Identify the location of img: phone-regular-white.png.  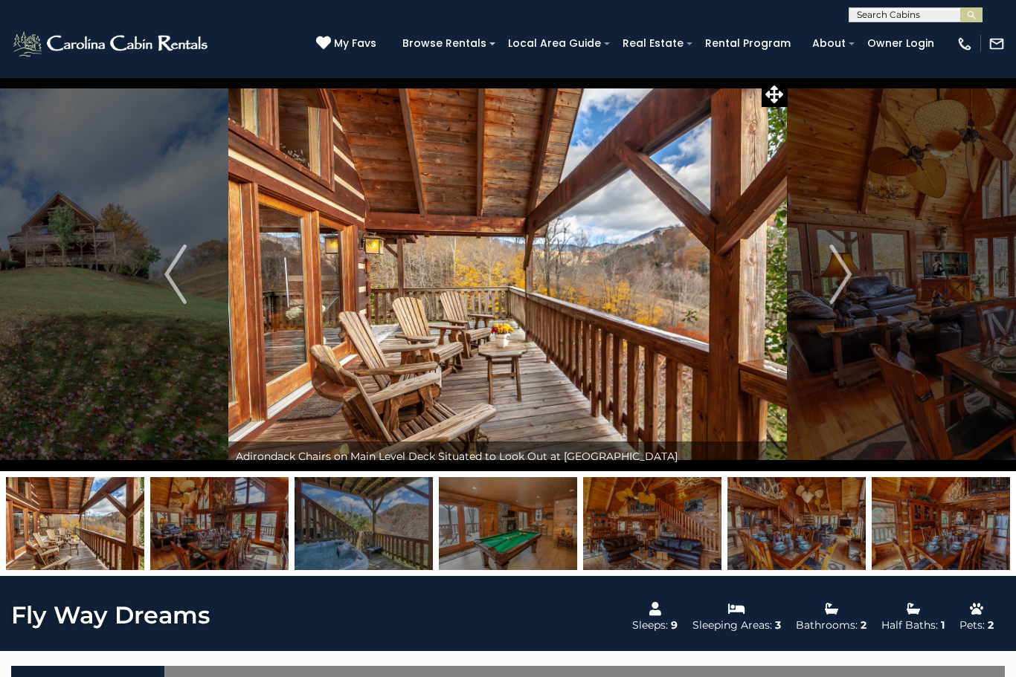
(965, 44).